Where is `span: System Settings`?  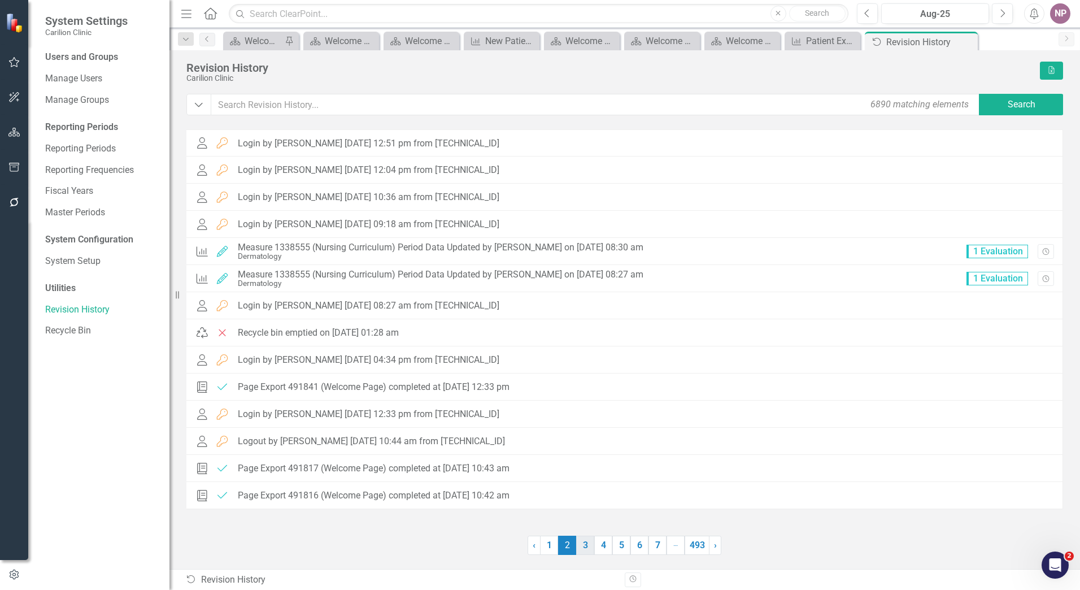 span: System Settings is located at coordinates (86, 21).